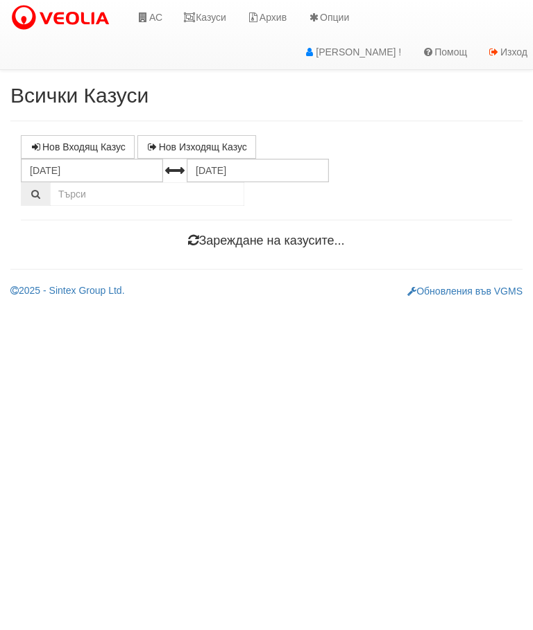 The width and height of the screenshot is (533, 630). Describe the element at coordinates (266, 95) in the screenshot. I see `h2: Всички Казуси` at that location.